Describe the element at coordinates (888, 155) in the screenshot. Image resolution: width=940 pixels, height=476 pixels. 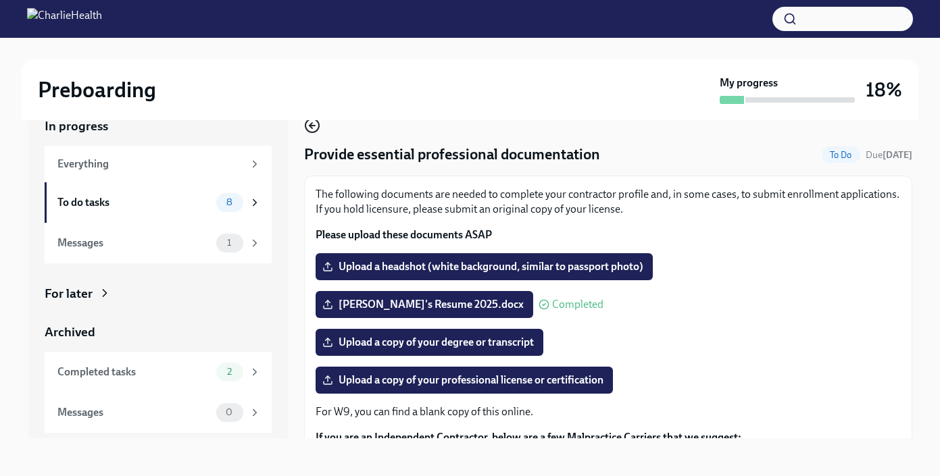
I see `span: Due` at that location.